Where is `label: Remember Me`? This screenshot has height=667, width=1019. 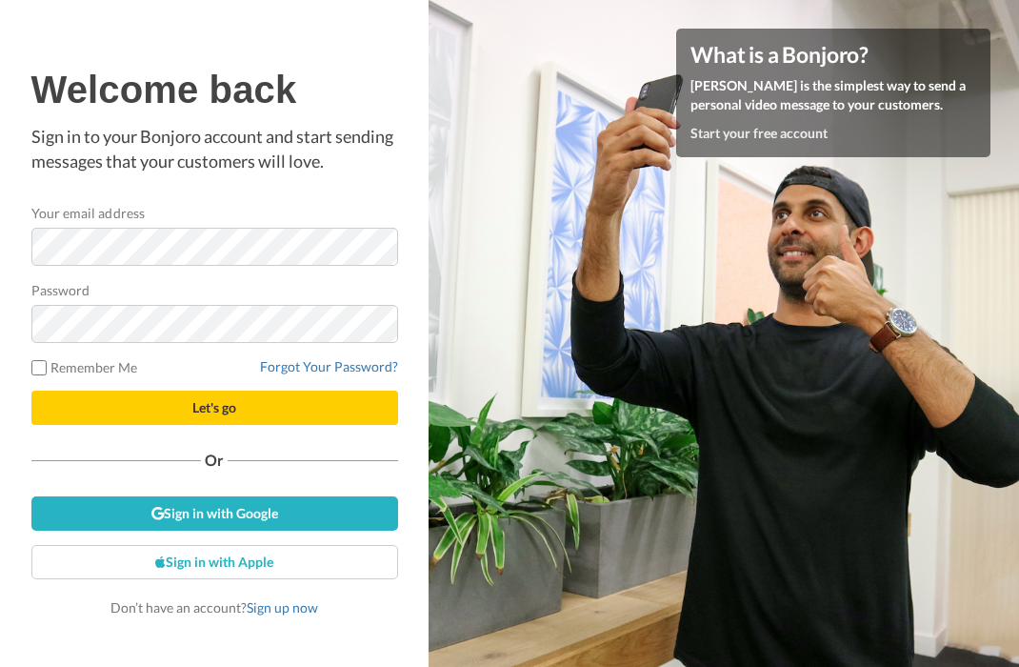 label: Remember Me is located at coordinates (85, 367).